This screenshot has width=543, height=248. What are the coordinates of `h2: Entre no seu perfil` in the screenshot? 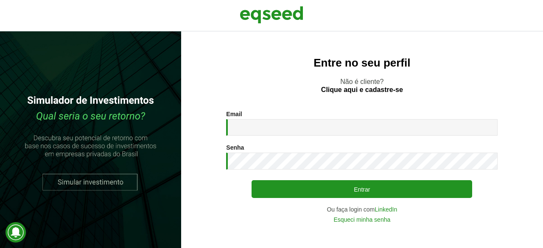 It's located at (362, 63).